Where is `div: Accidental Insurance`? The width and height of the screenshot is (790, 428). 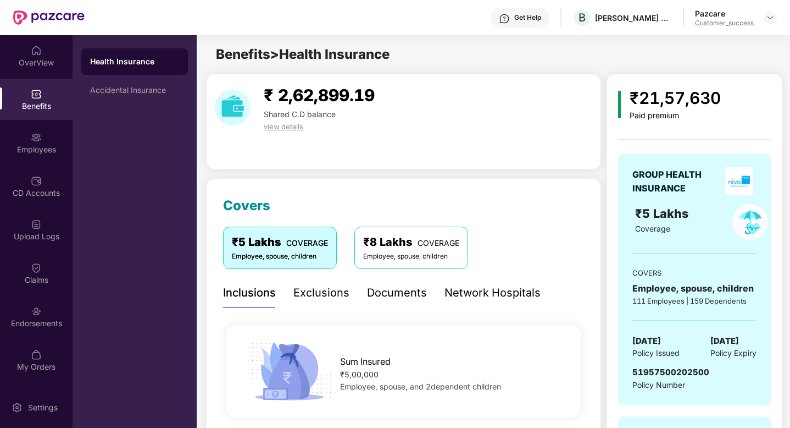
div: Accidental Insurance is located at coordinates (135, 90).